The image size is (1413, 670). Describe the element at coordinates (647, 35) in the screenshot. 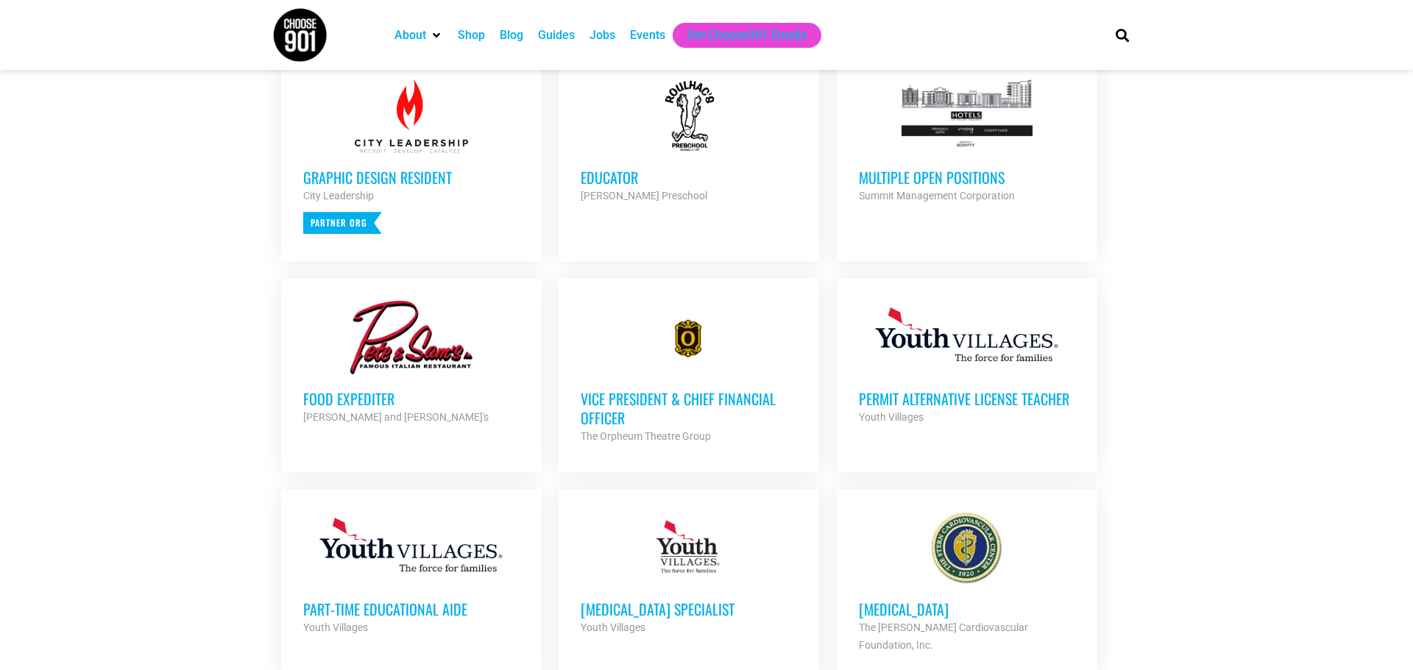

I see `div: Events` at that location.